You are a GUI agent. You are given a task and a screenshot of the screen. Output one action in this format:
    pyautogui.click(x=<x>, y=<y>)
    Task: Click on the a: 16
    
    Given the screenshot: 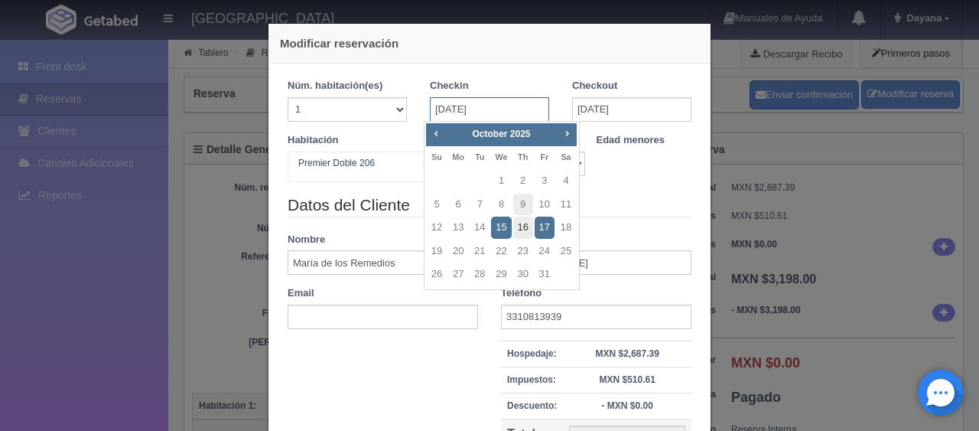 What is the action you would take?
    pyautogui.click(x=523, y=227)
    